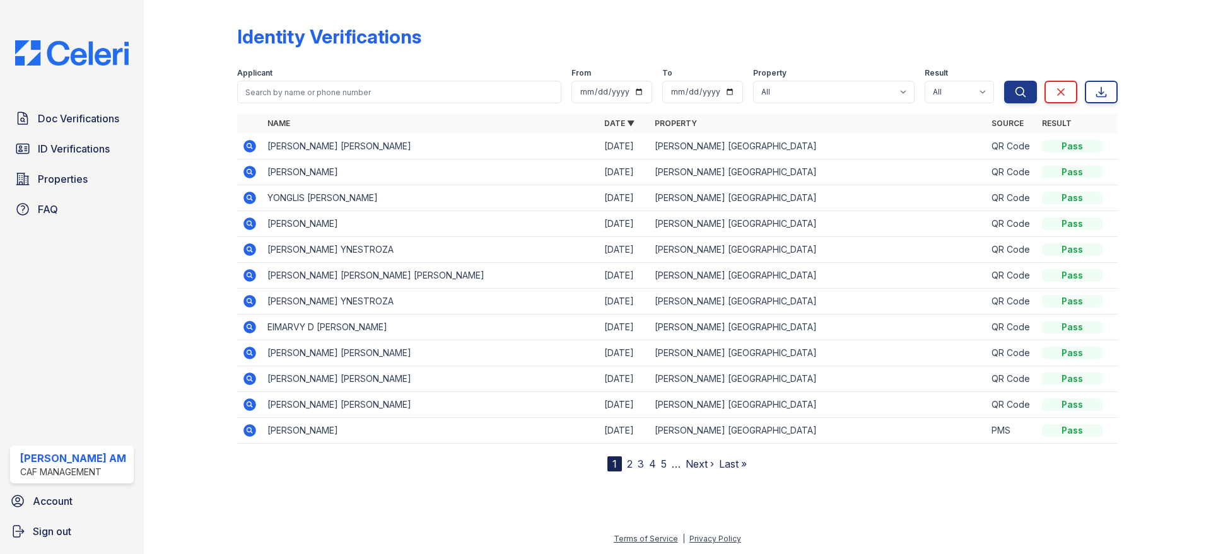 This screenshot has width=1211, height=554. Describe the element at coordinates (52, 501) in the screenshot. I see `span: Account` at that location.